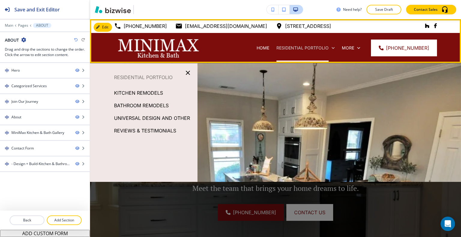 Image resolution: width=461 pixels, height=237 pixels. Describe the element at coordinates (42, 26) in the screenshot. I see `p: ABOUT` at that location.